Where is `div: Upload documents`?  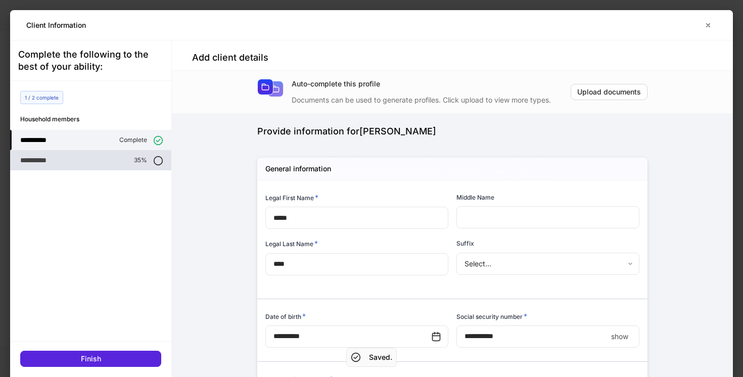
div: Upload documents is located at coordinates (609, 92).